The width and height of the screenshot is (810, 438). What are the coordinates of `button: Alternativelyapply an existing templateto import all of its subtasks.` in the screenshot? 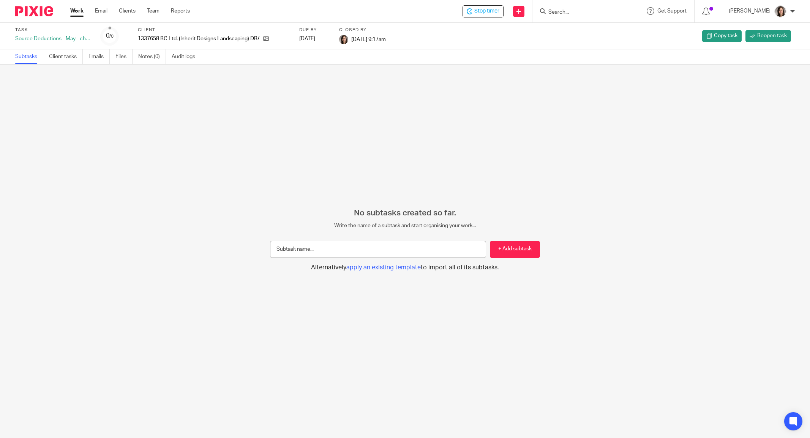 It's located at (405, 267).